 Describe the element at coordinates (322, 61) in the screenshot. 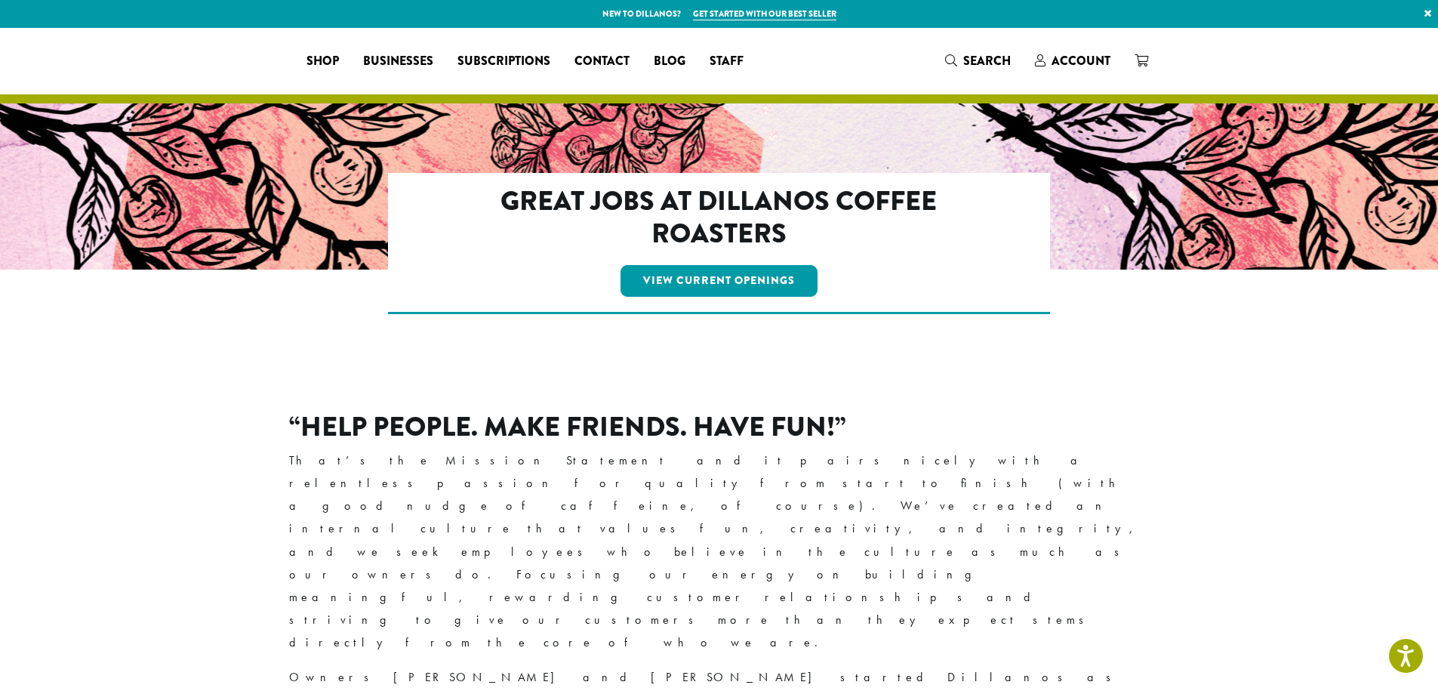

I see `span: Shop` at that location.